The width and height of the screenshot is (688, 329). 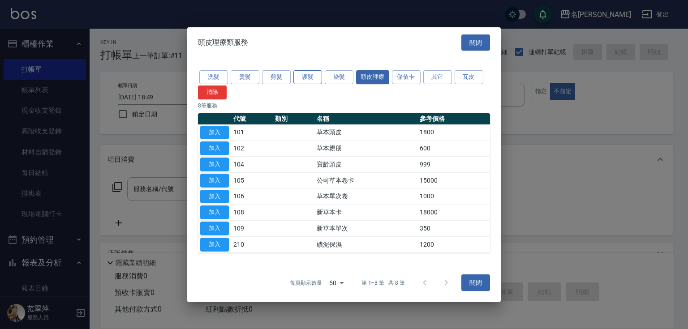 I want to click on td: 寶齡頭皮, so click(x=366, y=164).